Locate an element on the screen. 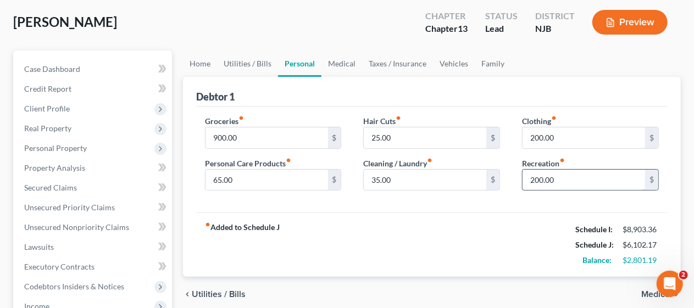 The image size is (694, 308). strong: Balance: is located at coordinates (597, 260).